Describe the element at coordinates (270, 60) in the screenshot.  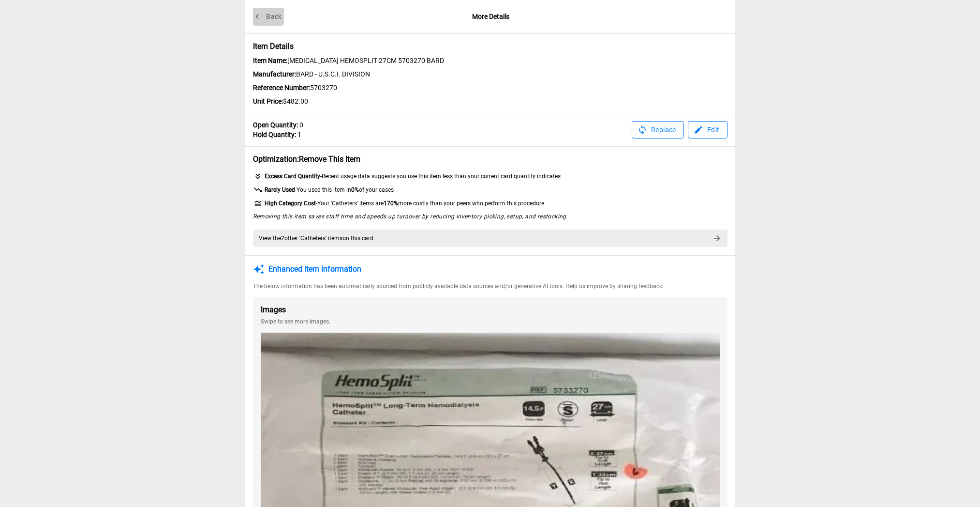
I see `strong: Item Name:` at that location.